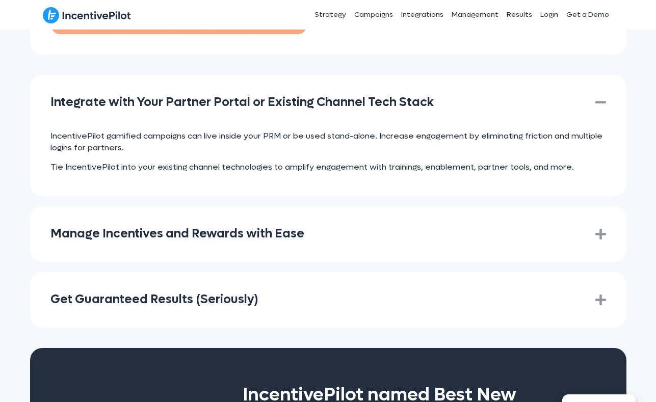  I want to click on a: Manage Incentives and Rewards with Ease, so click(315, 234).